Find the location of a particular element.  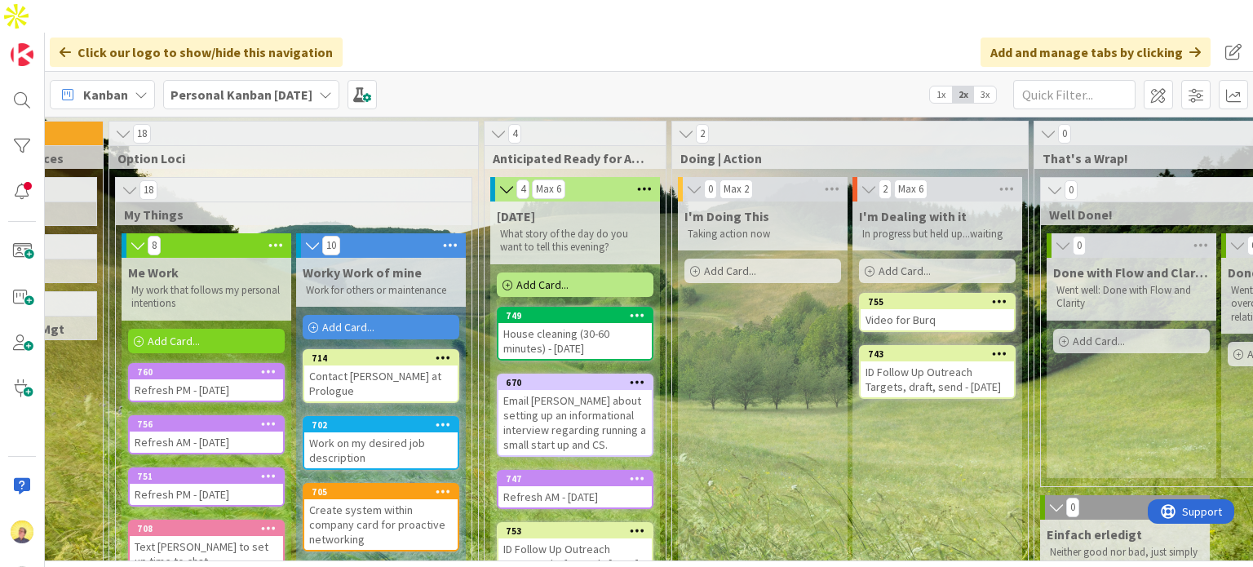

div: 702Work on my desired job description is located at coordinates (381, 443).